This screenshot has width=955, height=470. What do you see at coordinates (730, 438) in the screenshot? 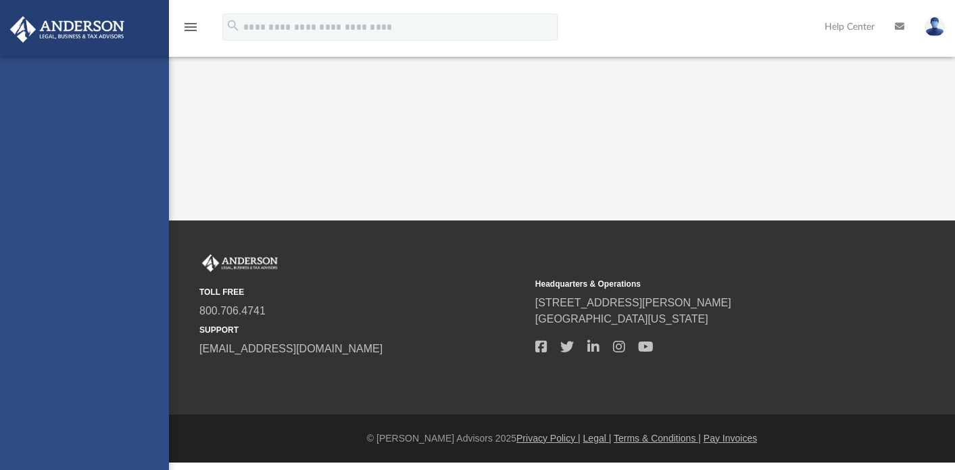
I see `a: Pay Invoices` at bounding box center [730, 438].